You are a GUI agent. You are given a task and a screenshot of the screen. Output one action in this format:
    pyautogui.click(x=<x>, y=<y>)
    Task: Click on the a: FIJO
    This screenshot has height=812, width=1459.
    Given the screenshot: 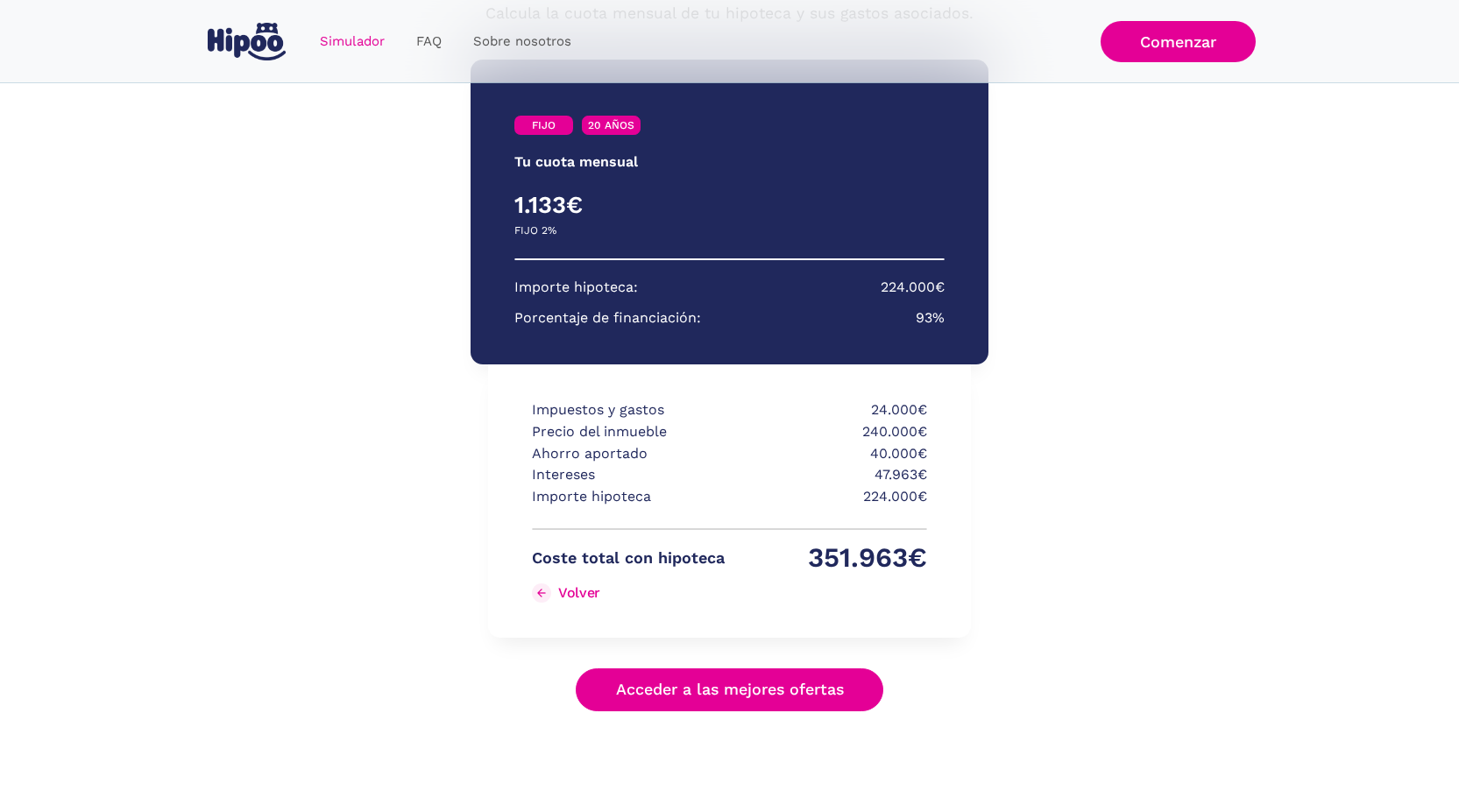 What is the action you would take?
    pyautogui.click(x=544, y=125)
    